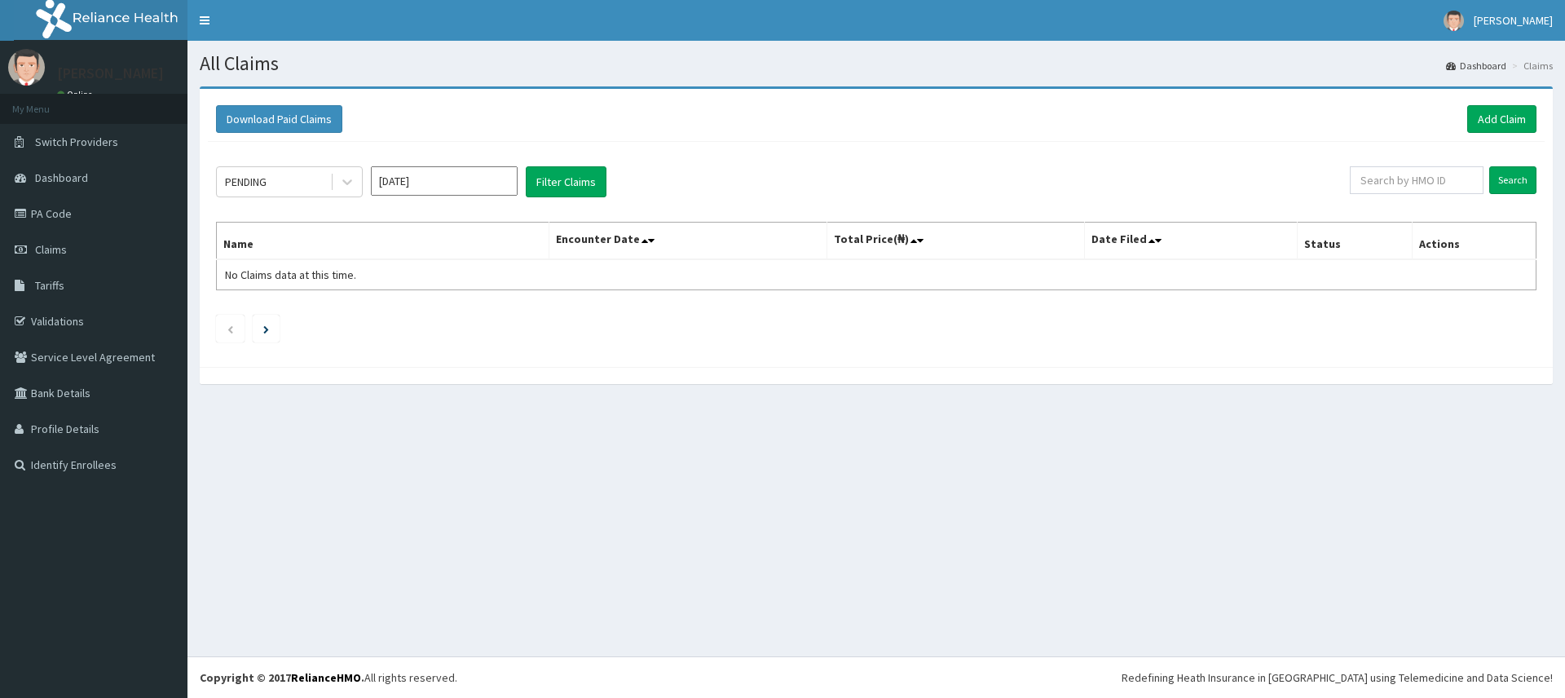 Image resolution: width=1565 pixels, height=698 pixels. I want to click on span: Switch Providers, so click(77, 142).